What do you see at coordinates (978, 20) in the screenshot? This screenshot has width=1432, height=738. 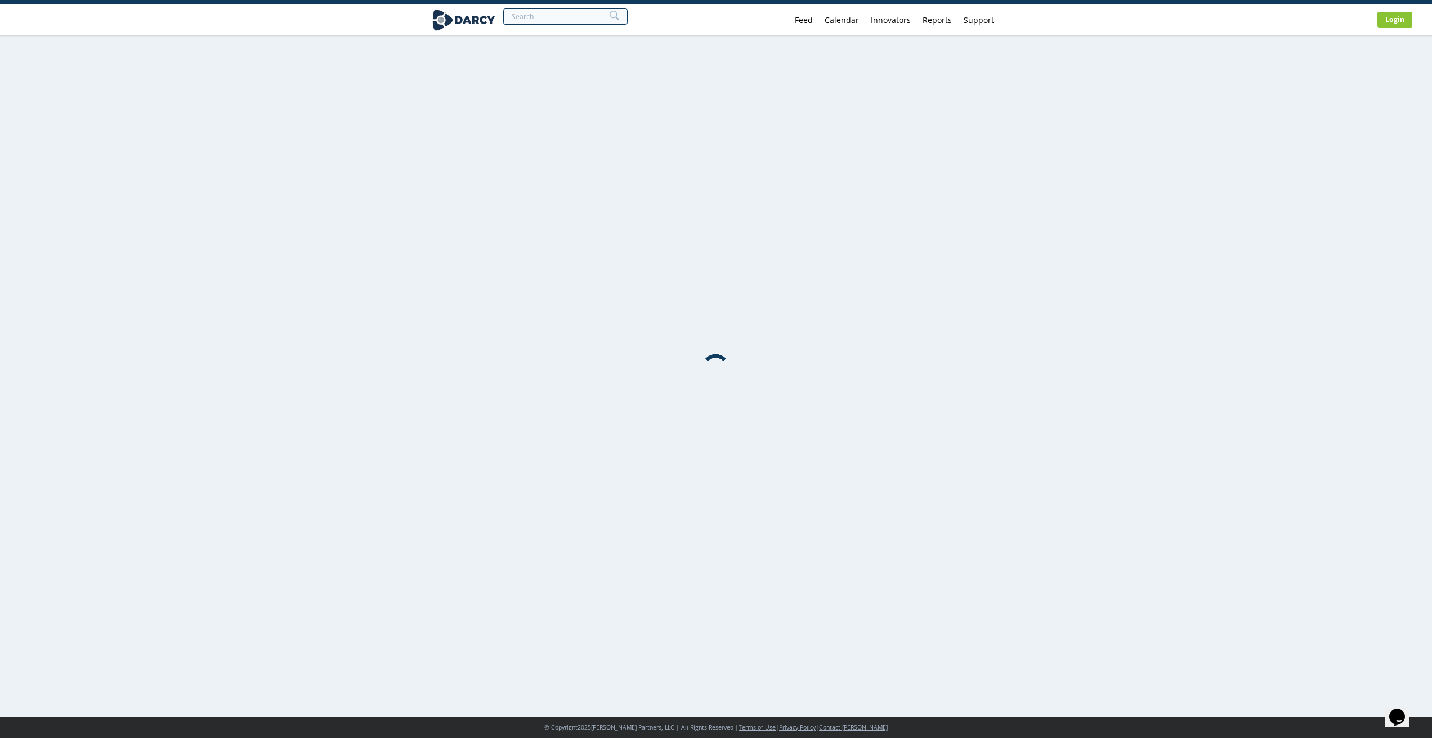 I see `a: Support` at bounding box center [978, 20].